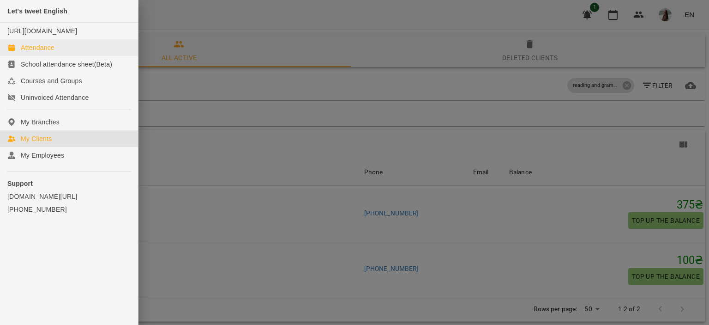 This screenshot has height=325, width=709. Describe the element at coordinates (36, 139) in the screenshot. I see `div: My Clients` at that location.